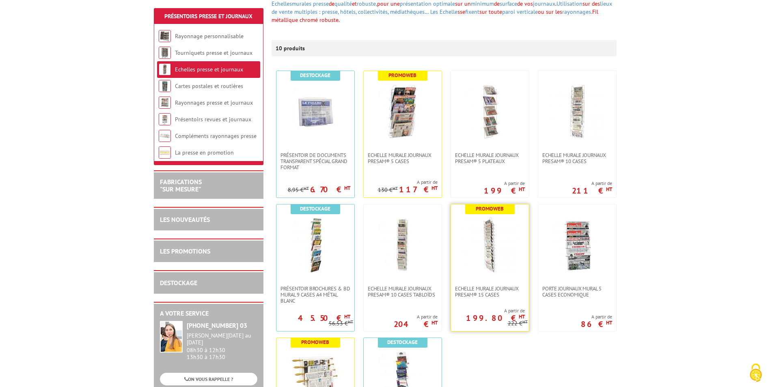  I want to click on a: Compléments rayonnages presse, so click(216, 136).